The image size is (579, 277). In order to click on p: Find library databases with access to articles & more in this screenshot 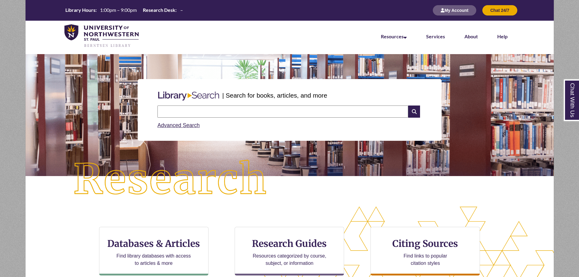, I will do `click(154, 260)`.